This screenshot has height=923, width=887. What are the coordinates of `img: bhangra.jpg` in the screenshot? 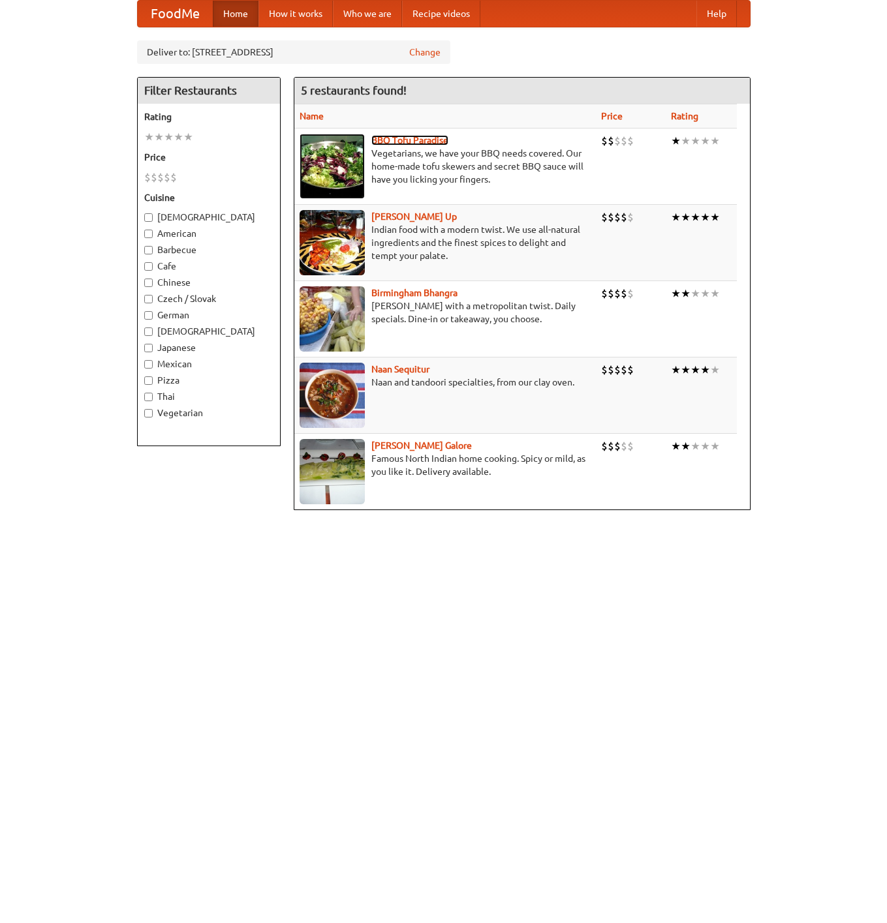 It's located at (332, 319).